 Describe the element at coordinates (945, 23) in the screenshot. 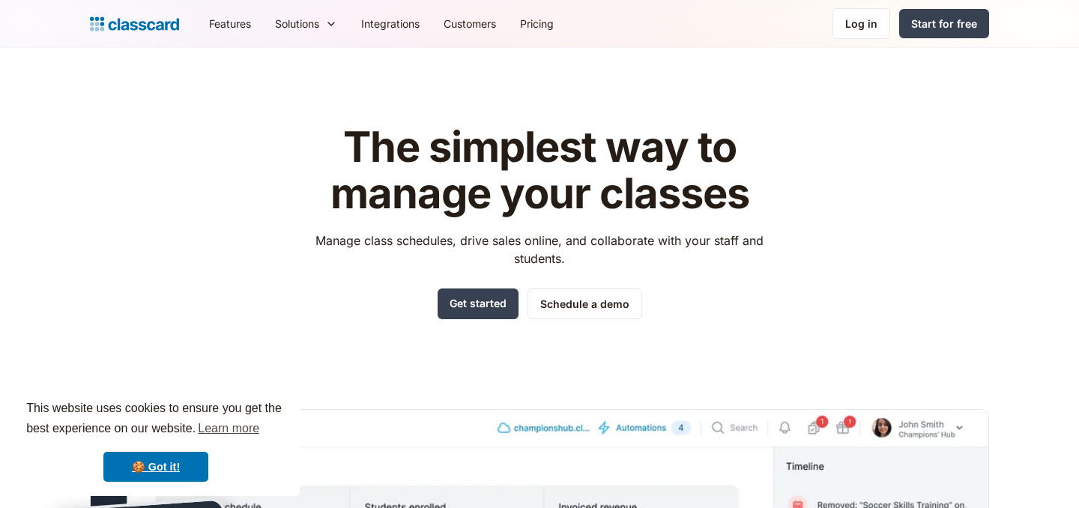

I see `div: Start for free` at that location.